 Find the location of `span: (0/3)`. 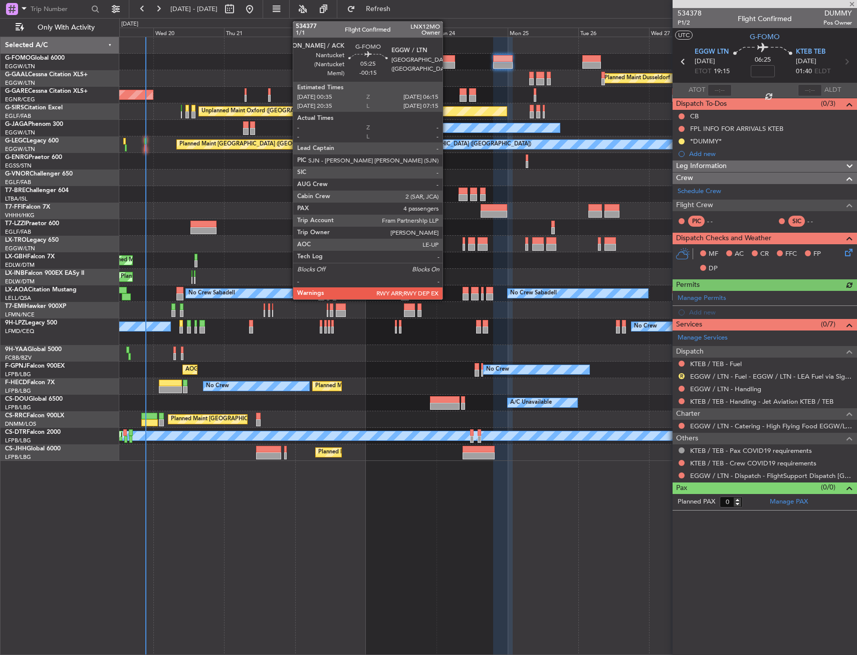

span: (0/3) is located at coordinates (828, 103).